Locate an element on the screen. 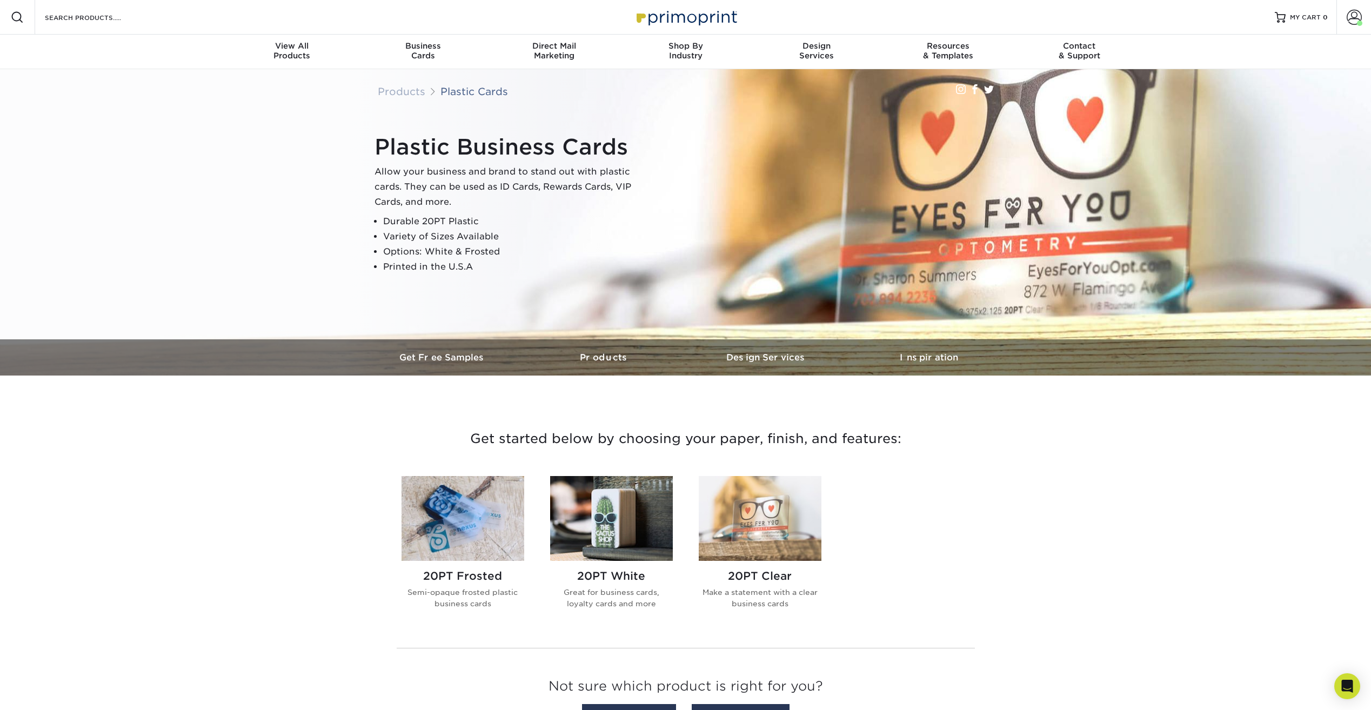 This screenshot has height=710, width=1371. h3: Not sure which product is right for you? is located at coordinates (686, 688).